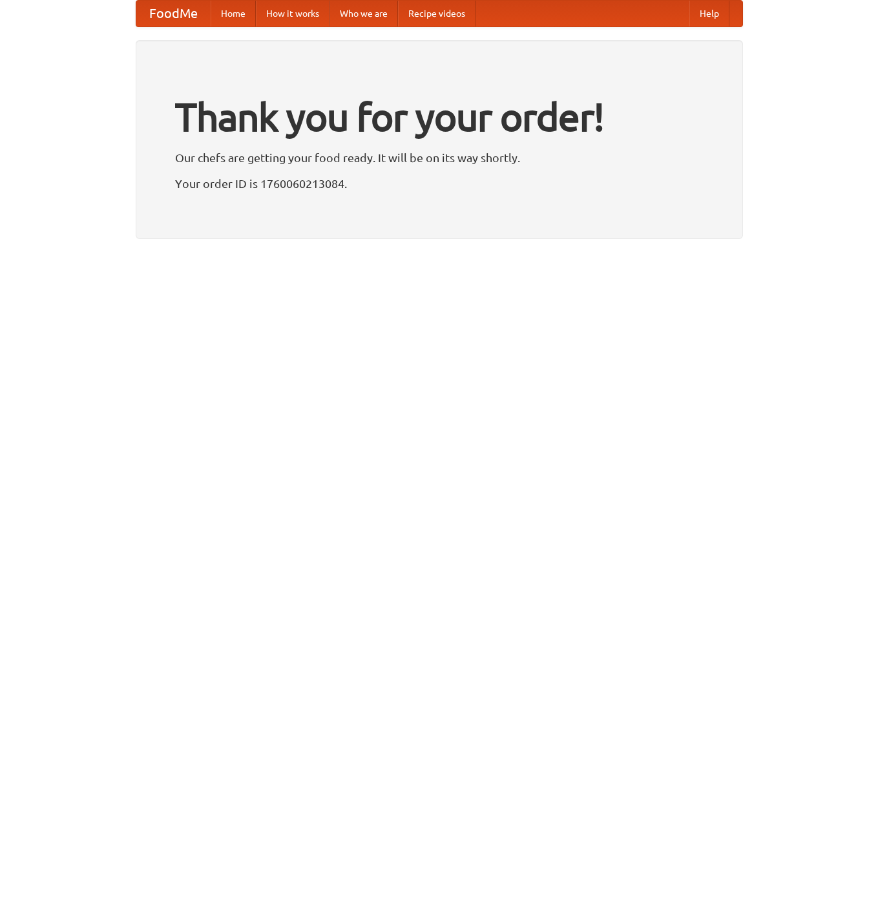 The height and width of the screenshot is (914, 878). What do you see at coordinates (439, 158) in the screenshot?
I see `p: Our chefs are getting your food ready. It will be on its way shortly.` at bounding box center [439, 158].